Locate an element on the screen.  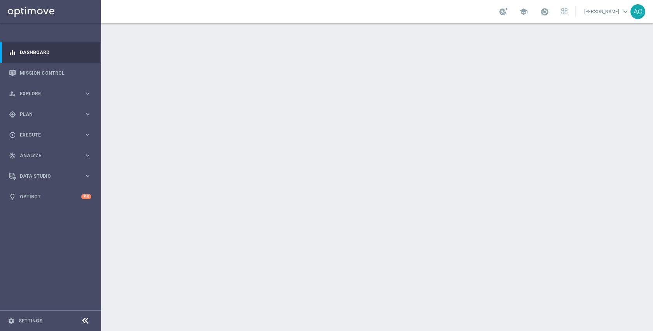
div: Execute is located at coordinates (46, 135).